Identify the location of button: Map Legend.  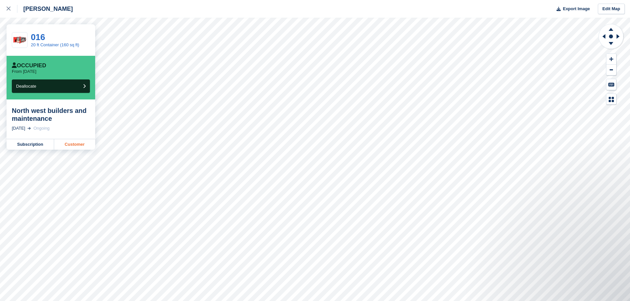
(611, 99).